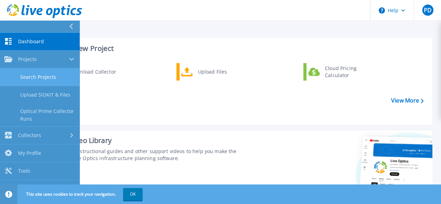 The width and height of the screenshot is (441, 204). I want to click on a: Cloud Pricing Calculator, so click(339, 72).